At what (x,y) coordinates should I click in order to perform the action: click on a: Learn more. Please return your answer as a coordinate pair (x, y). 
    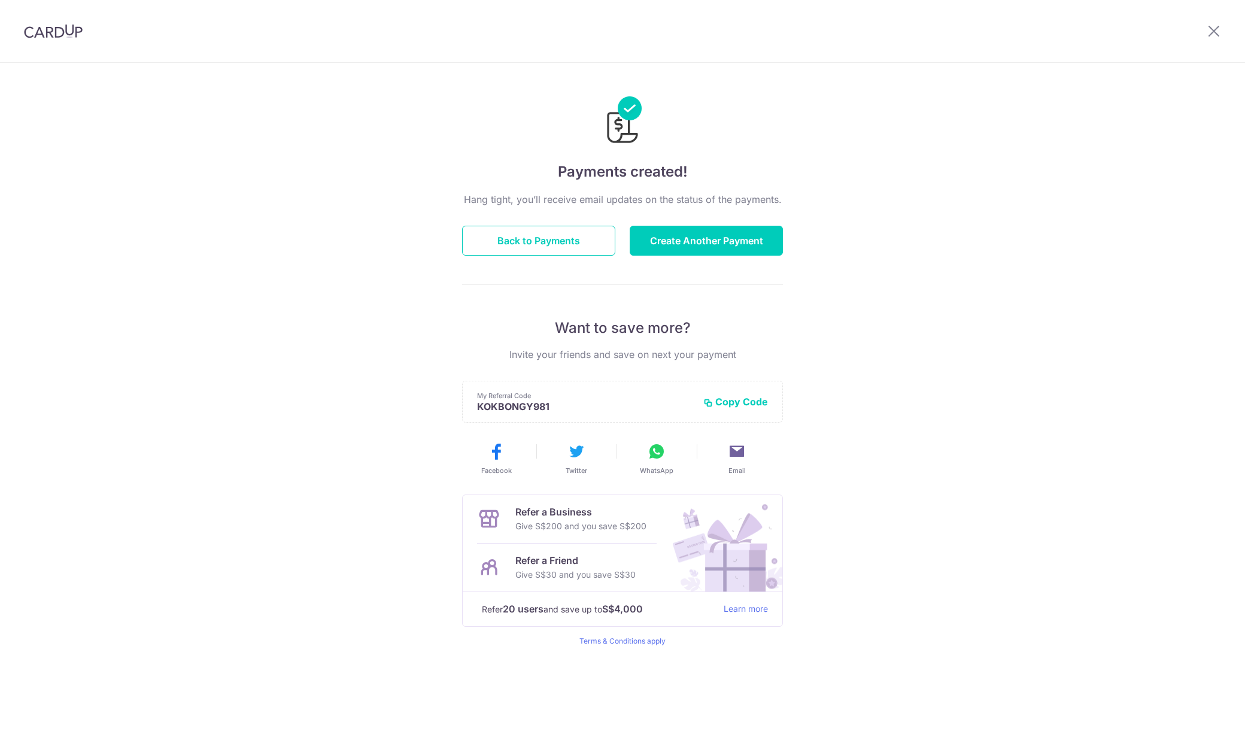
    Looking at the image, I should click on (746, 609).